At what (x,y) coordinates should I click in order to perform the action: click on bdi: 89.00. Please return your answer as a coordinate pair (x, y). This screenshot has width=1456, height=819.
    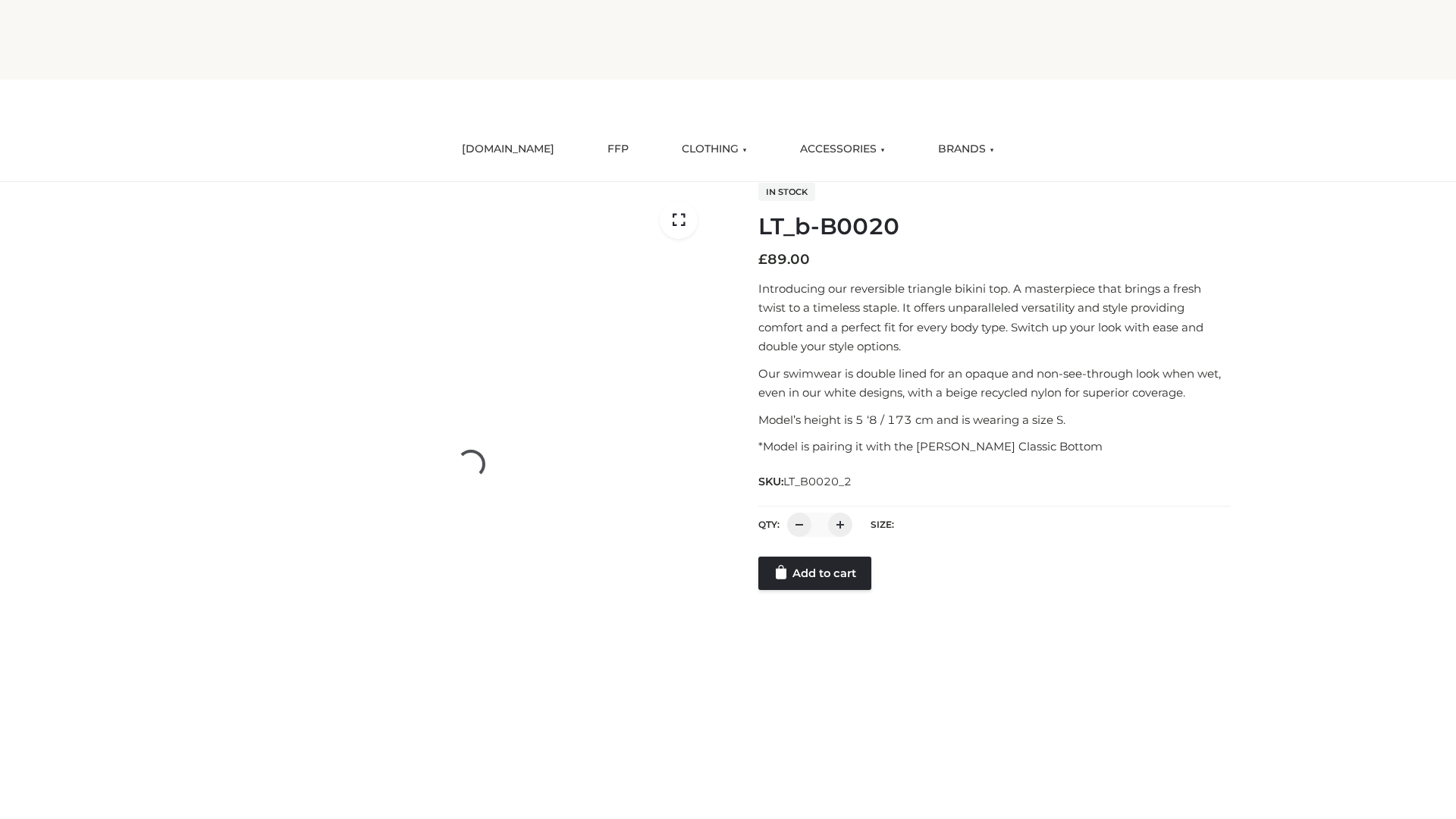
    Looking at the image, I should click on (784, 259).